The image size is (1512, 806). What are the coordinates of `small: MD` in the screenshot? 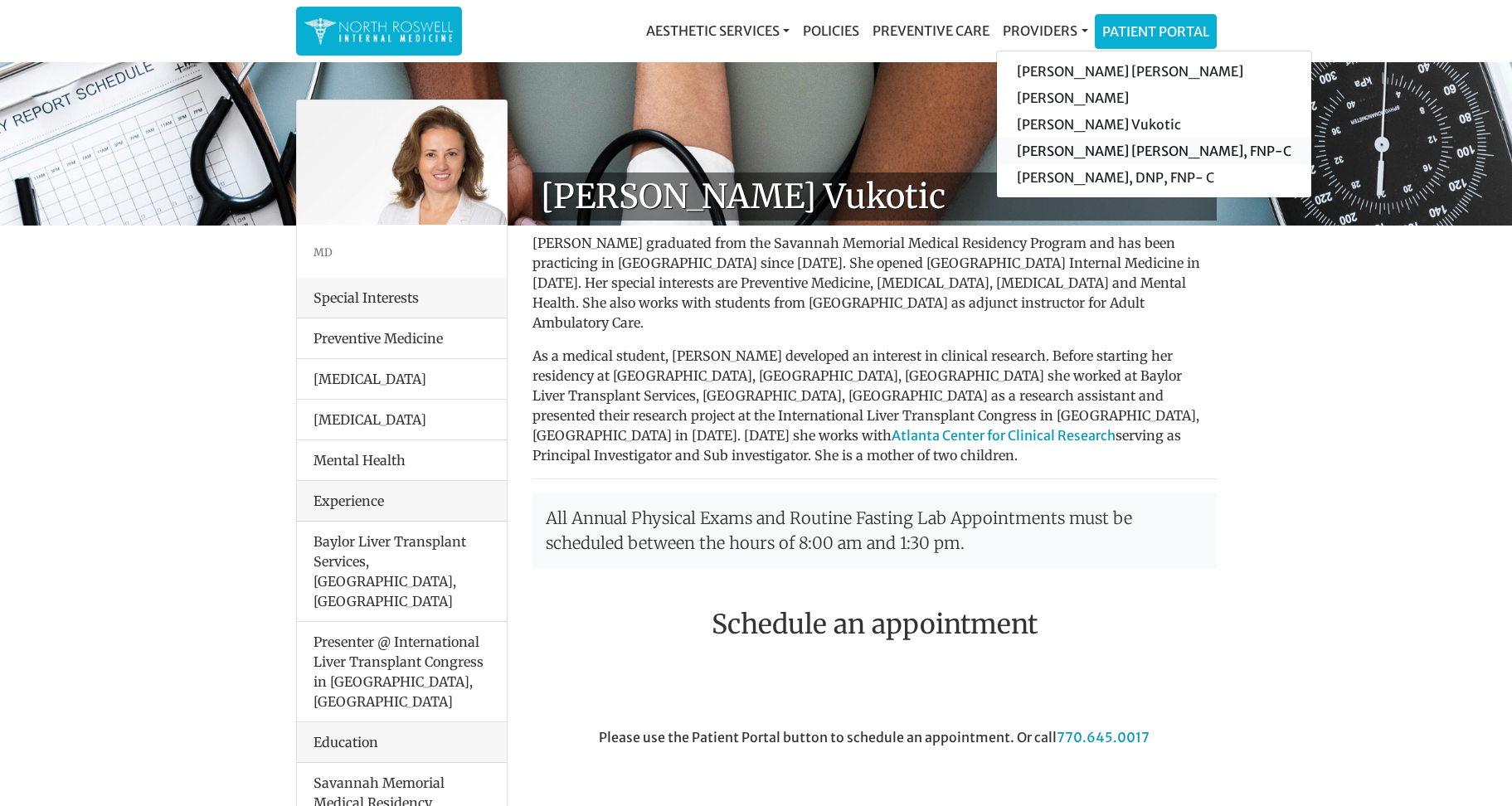 It's located at (323, 252).